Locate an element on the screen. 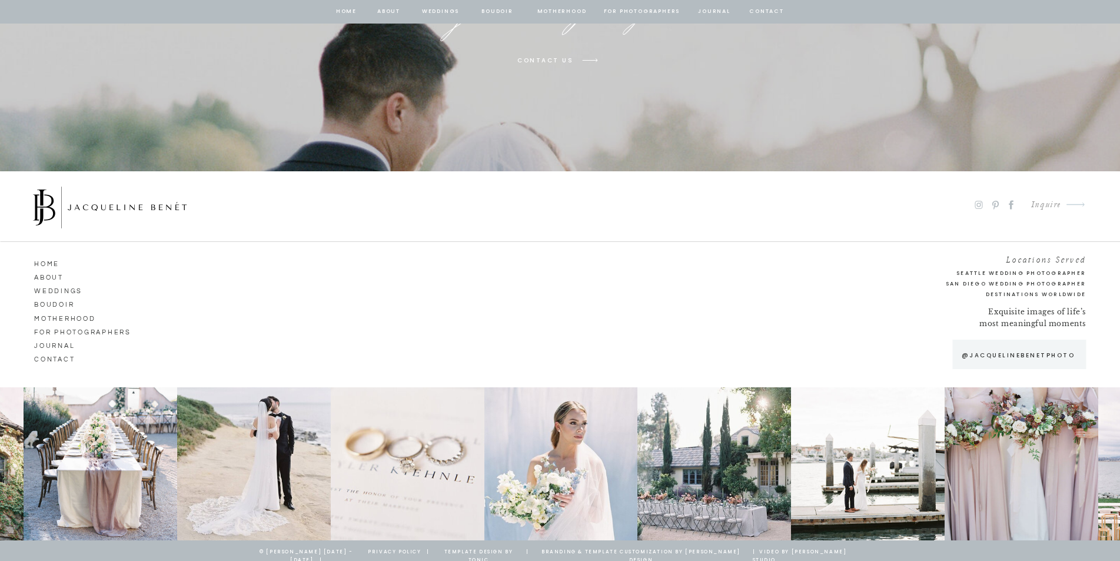  a: BOUDOIR is located at coordinates (497, 12).